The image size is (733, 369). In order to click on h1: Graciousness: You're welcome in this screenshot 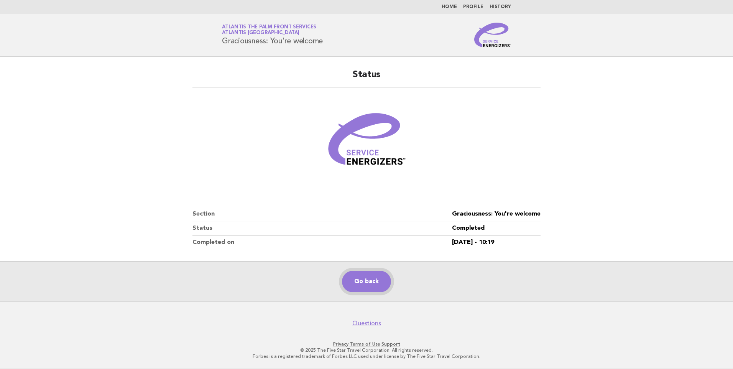, I will do `click(272, 35)`.